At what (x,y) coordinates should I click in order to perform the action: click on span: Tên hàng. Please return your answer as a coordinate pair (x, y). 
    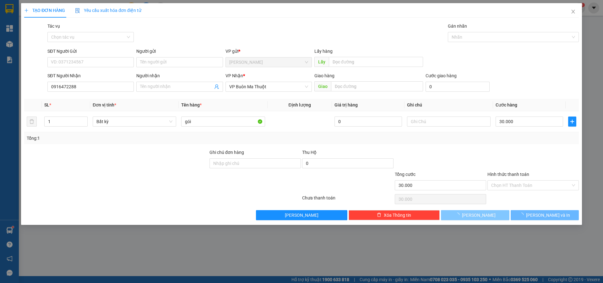
    Looking at the image, I should click on (191, 105).